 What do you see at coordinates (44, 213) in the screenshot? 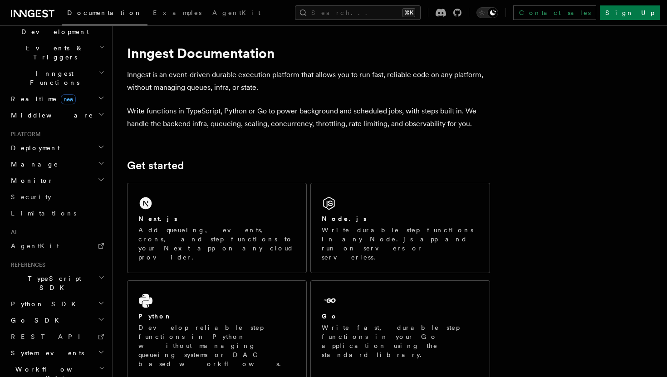
I see `span: Limitations` at bounding box center [44, 213].